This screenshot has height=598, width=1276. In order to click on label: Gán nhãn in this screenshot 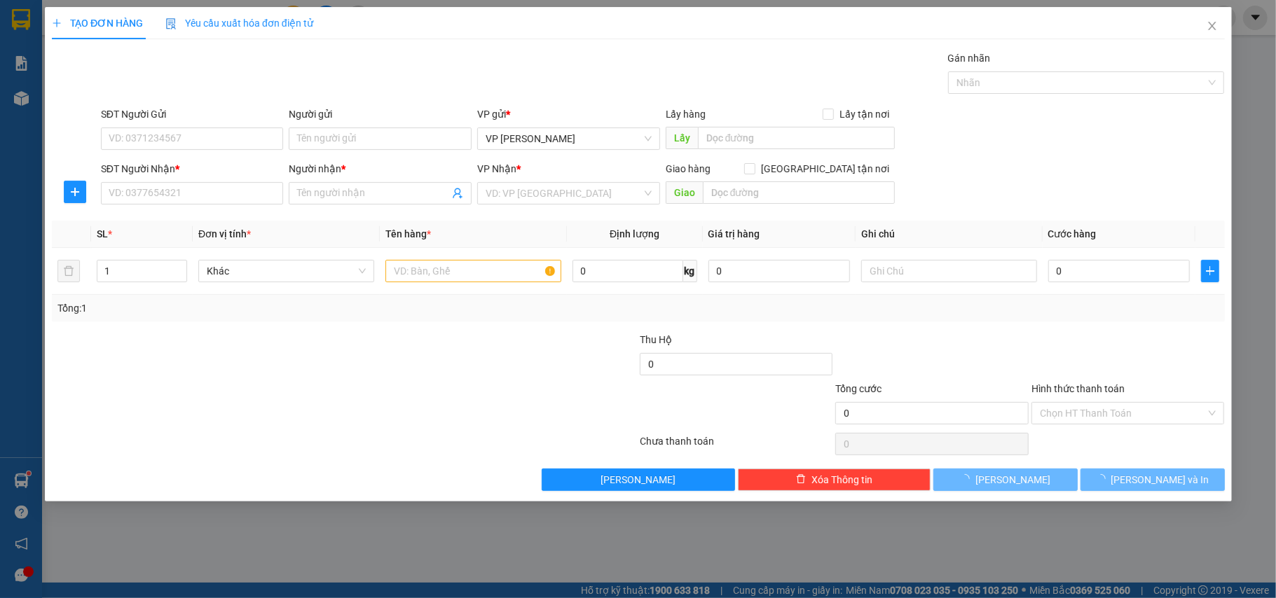, I will do `click(968, 58)`.